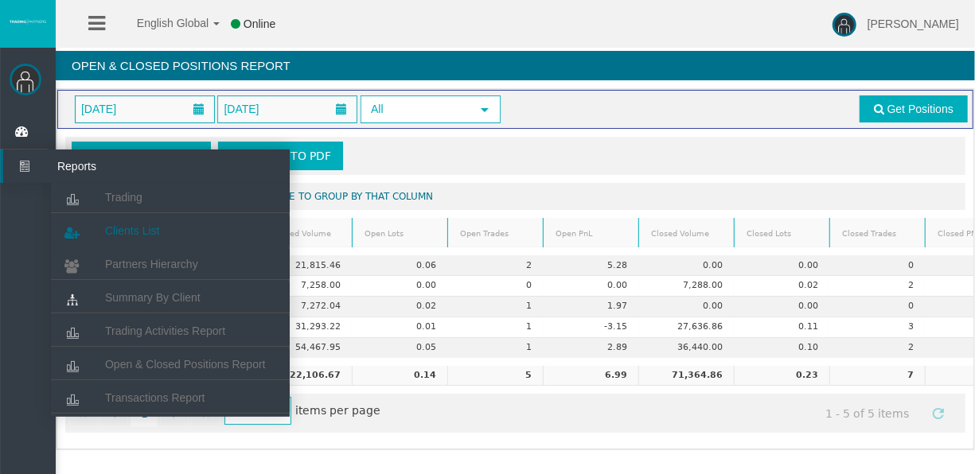 This screenshot has width=975, height=474. I want to click on h4: Open & Closed Positions Report, so click(515, 65).